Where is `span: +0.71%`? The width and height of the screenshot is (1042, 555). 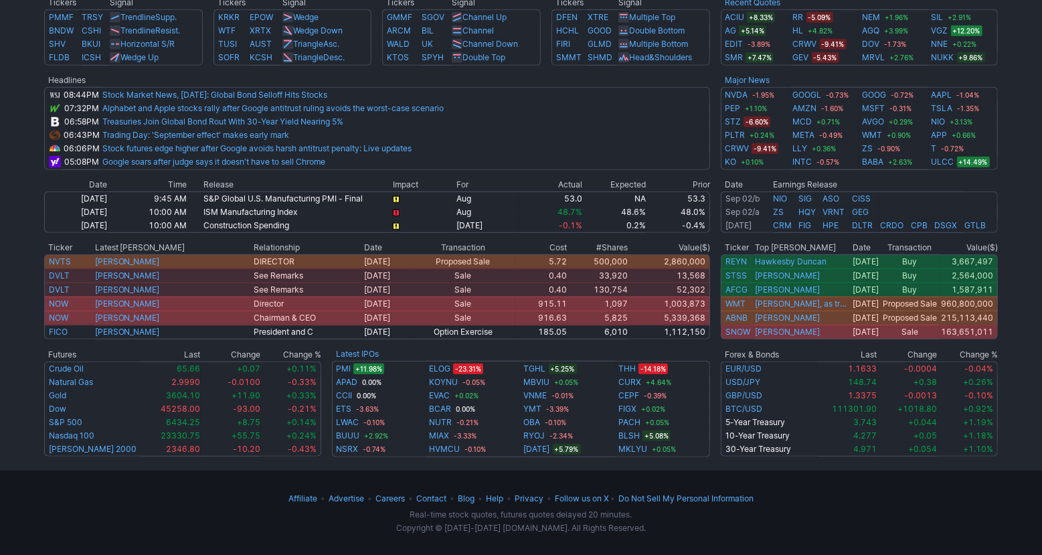
span: +0.71% is located at coordinates (828, 122).